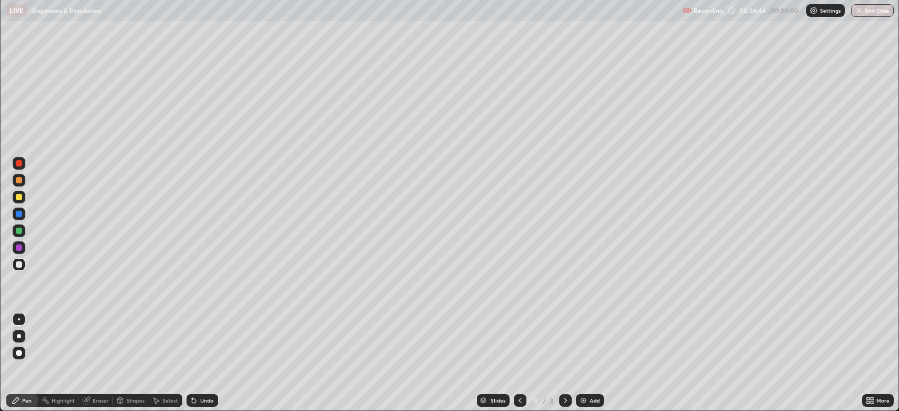  I want to click on div: Slides, so click(498, 400).